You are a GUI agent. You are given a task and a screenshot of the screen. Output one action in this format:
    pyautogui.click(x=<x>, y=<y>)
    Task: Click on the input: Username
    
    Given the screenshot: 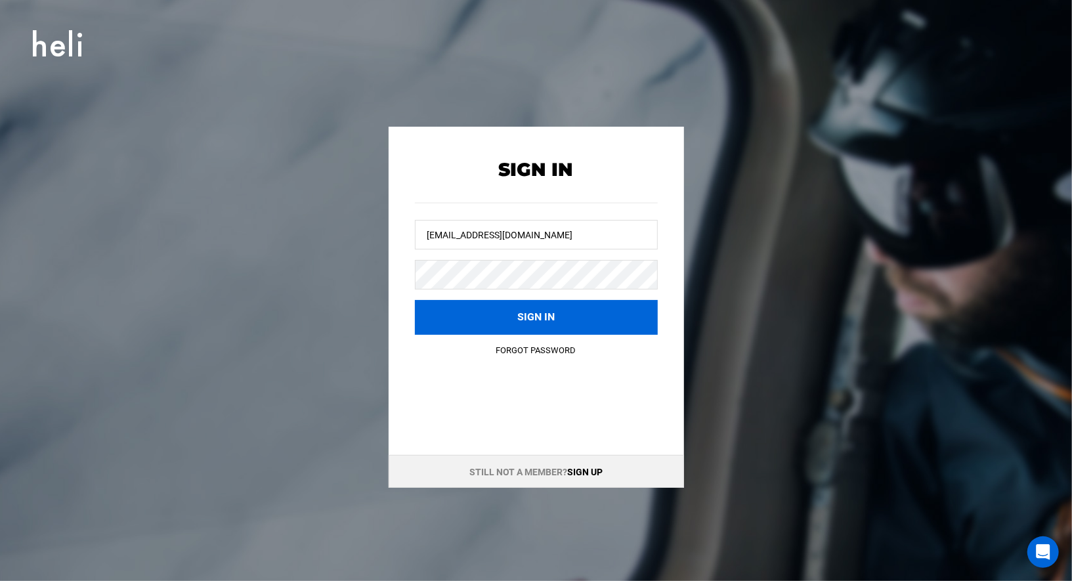 What is the action you would take?
    pyautogui.click(x=536, y=234)
    